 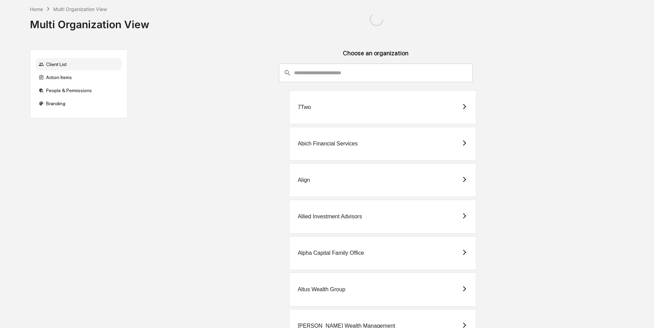 I want to click on div: Action Items, so click(x=79, y=77).